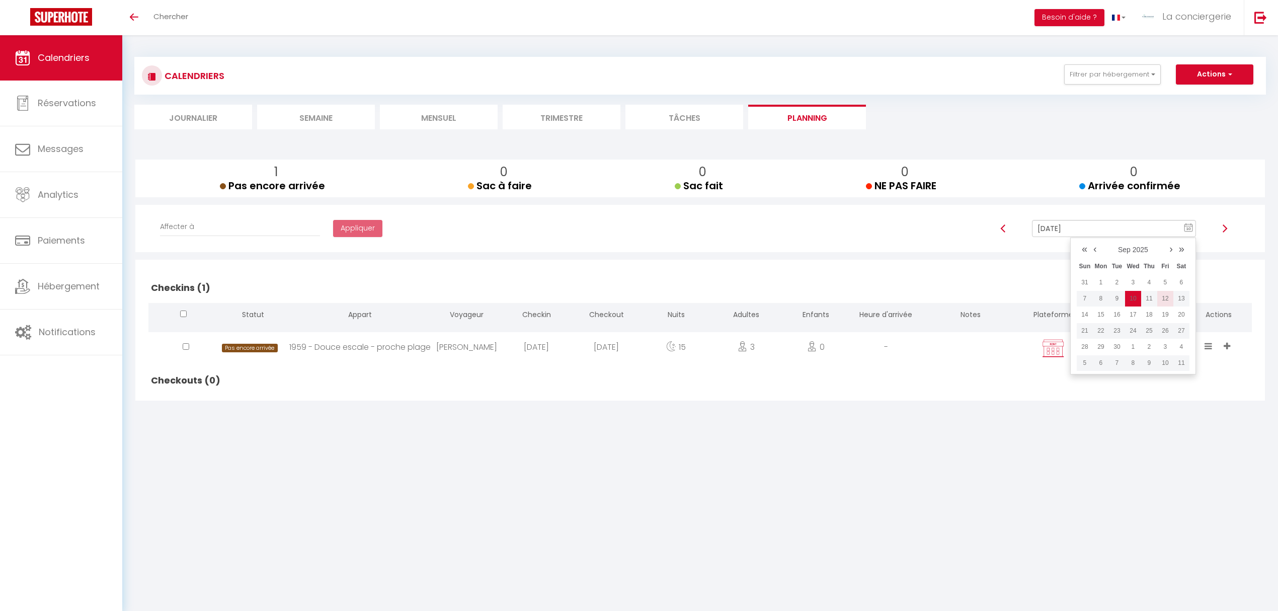 This screenshot has width=1278, height=611. Describe the element at coordinates (1054, 316) in the screenshot. I see `th: Plateforme` at that location.